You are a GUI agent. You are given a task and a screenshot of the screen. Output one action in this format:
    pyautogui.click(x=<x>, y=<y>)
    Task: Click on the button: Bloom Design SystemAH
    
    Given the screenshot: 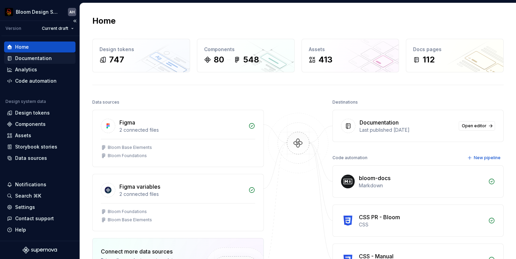 What is the action you would take?
    pyautogui.click(x=40, y=12)
    